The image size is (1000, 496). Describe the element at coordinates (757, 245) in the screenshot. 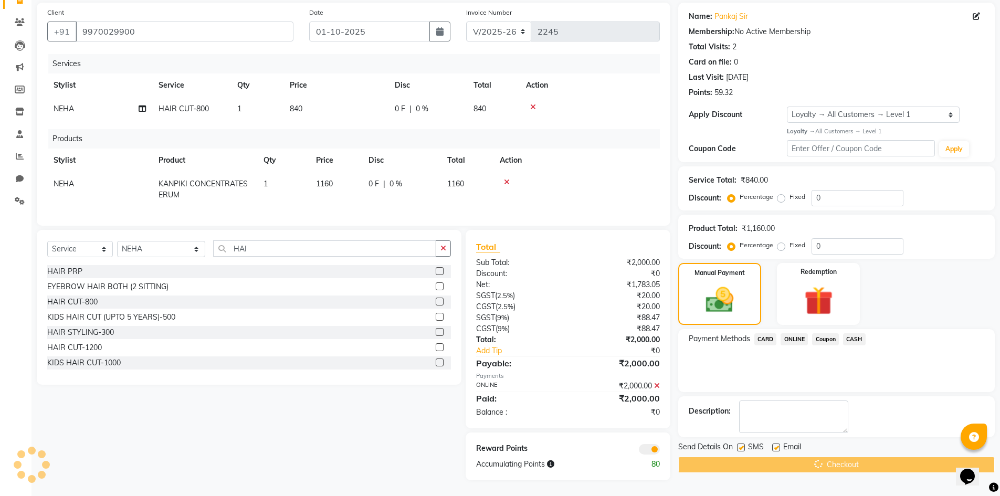

I see `label: Percentage` at that location.